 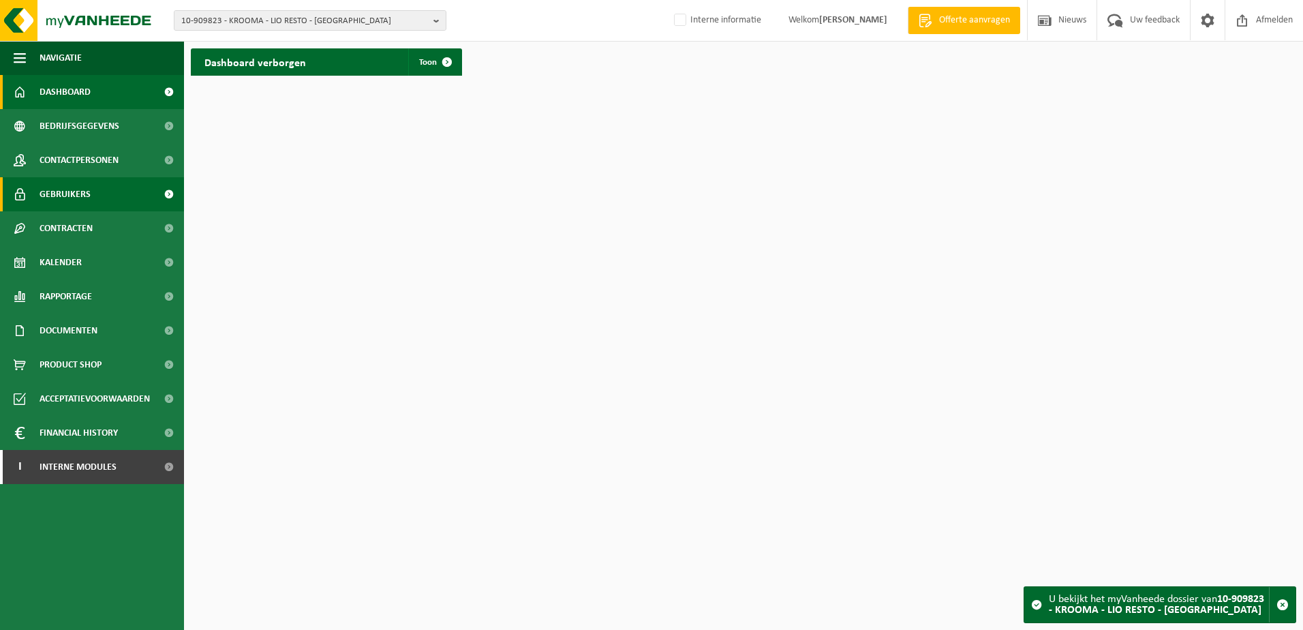 I want to click on span: Interne modules, so click(x=78, y=467).